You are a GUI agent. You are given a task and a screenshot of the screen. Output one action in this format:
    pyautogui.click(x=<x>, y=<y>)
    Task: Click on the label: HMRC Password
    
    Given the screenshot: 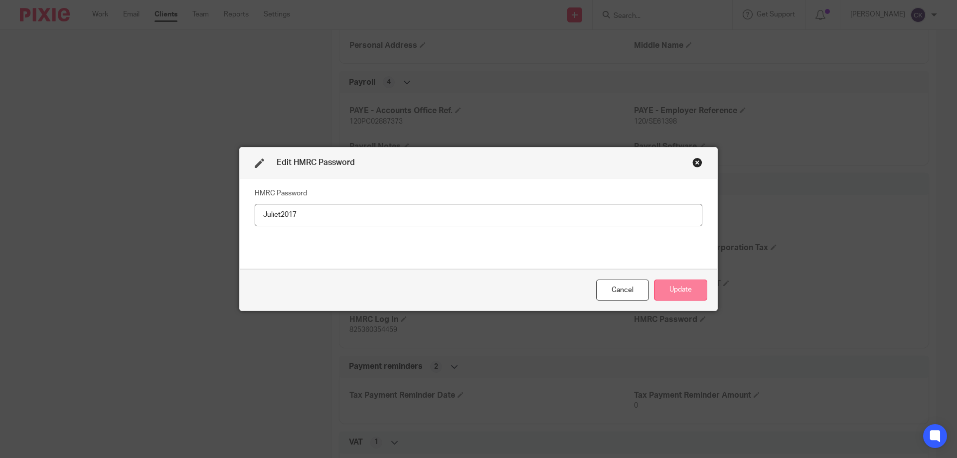 What is the action you would take?
    pyautogui.click(x=281, y=193)
    